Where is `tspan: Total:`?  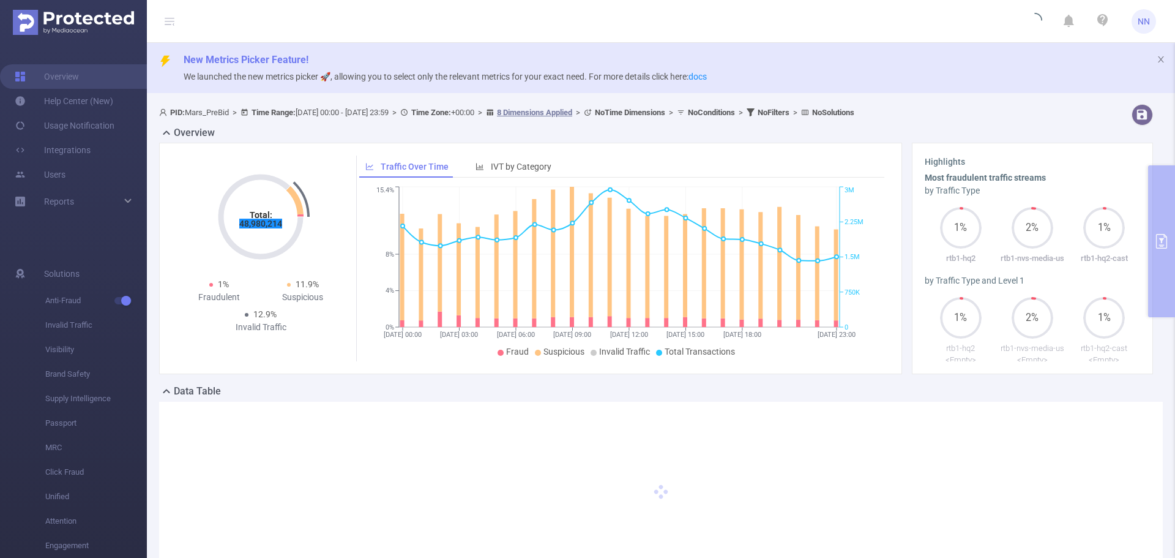
tspan: Total: is located at coordinates (261, 215).